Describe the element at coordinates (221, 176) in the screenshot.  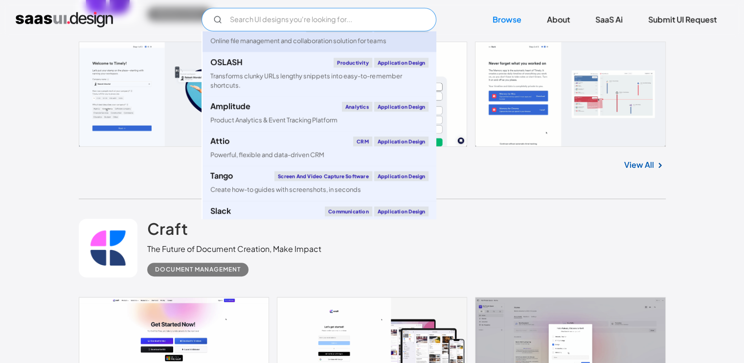
I see `div: Tango` at that location.